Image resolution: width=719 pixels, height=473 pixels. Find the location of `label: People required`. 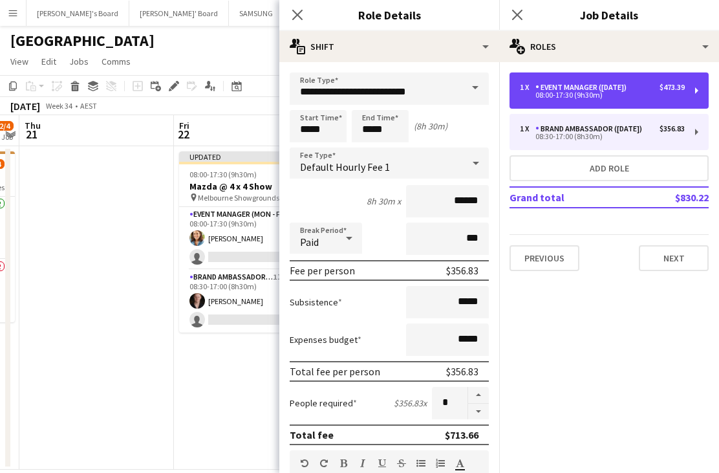

label: People required is located at coordinates (323, 403).